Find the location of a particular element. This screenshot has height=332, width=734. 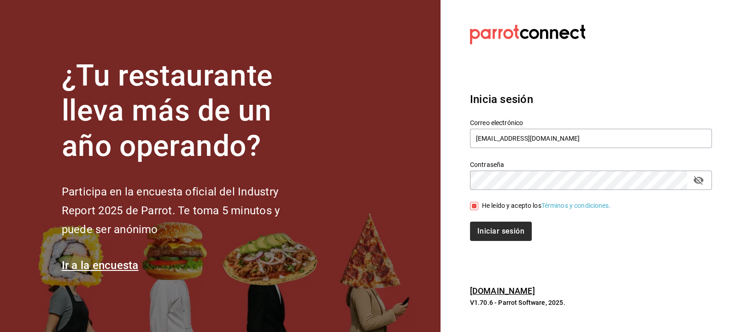

button: passwordField is located at coordinates (698, 181).